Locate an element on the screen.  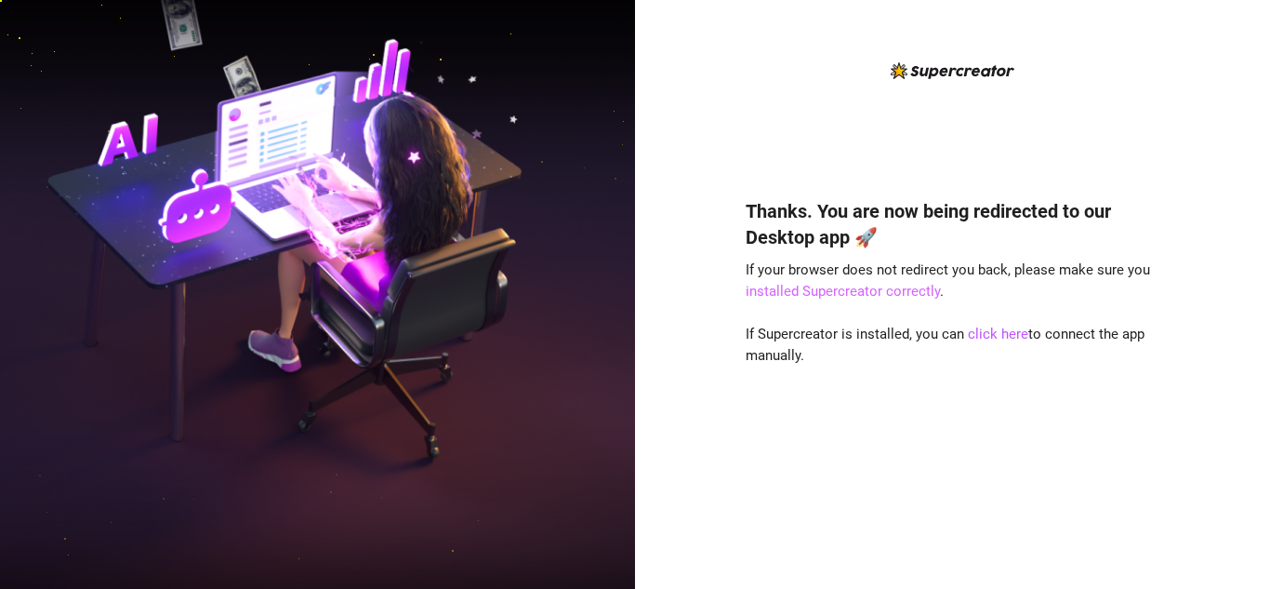
a: installed Supercreator correctly is located at coordinates (842, 291).